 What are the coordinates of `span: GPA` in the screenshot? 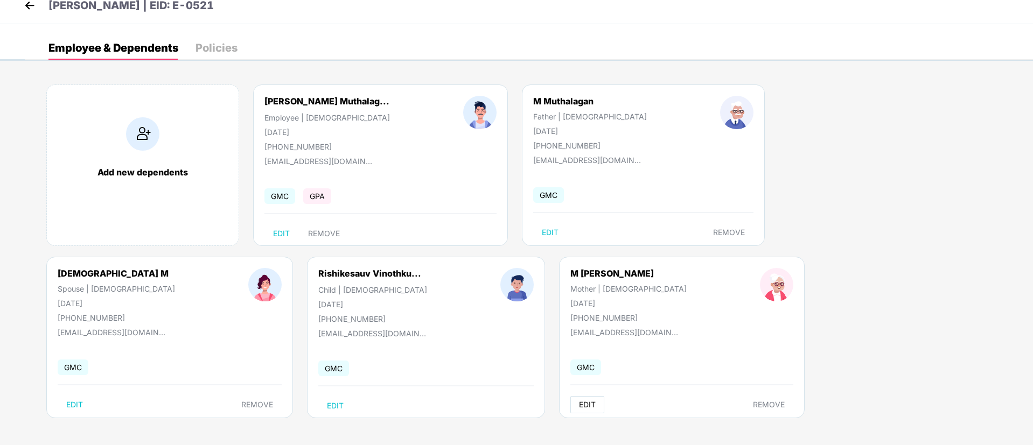 It's located at (317, 196).